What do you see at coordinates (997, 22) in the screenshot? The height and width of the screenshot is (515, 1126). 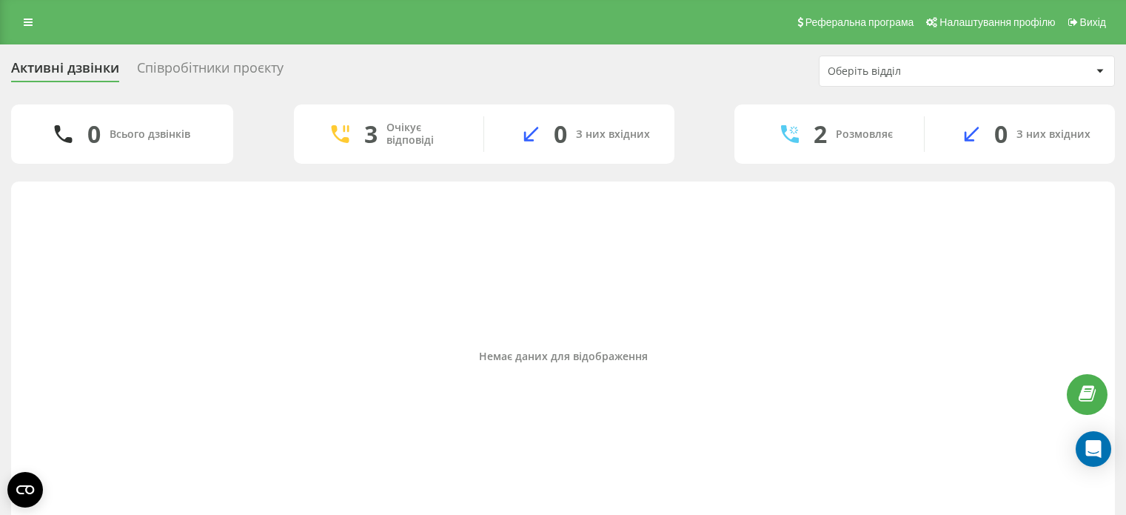 I see `span: Налаштування профілю` at bounding box center [997, 22].